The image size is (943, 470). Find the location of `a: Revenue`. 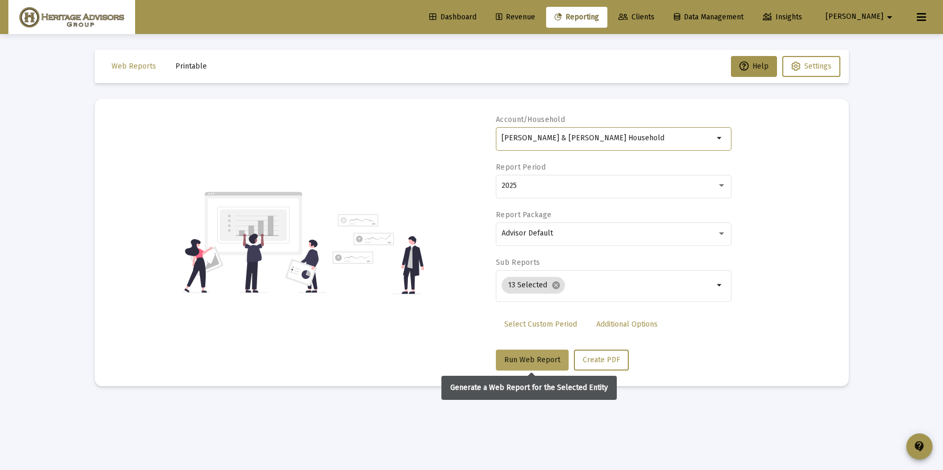

a: Revenue is located at coordinates (515, 17).